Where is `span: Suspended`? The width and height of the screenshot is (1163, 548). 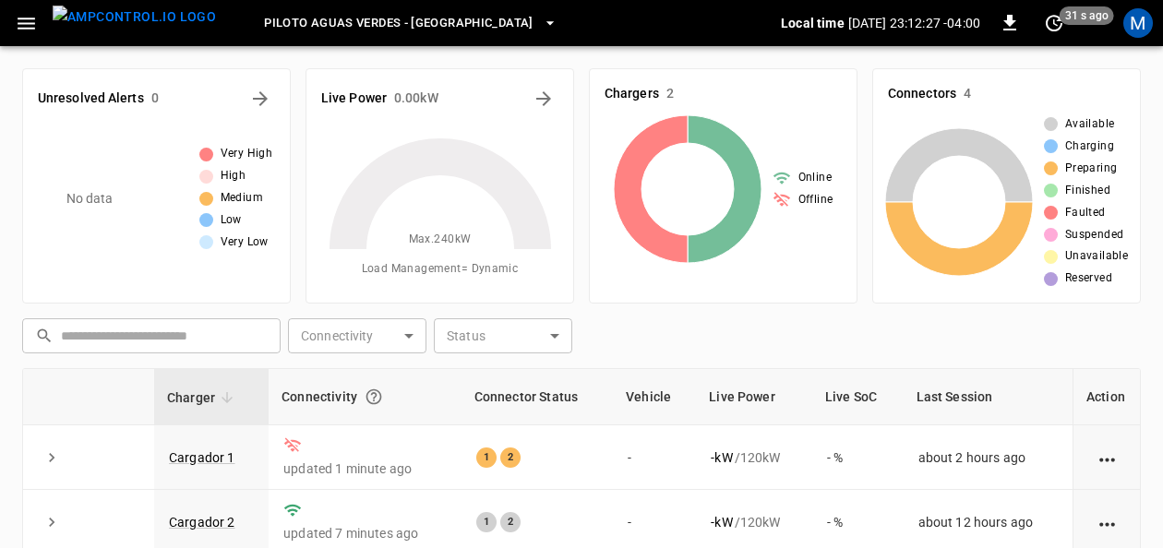
span: Suspended is located at coordinates (1095, 235).